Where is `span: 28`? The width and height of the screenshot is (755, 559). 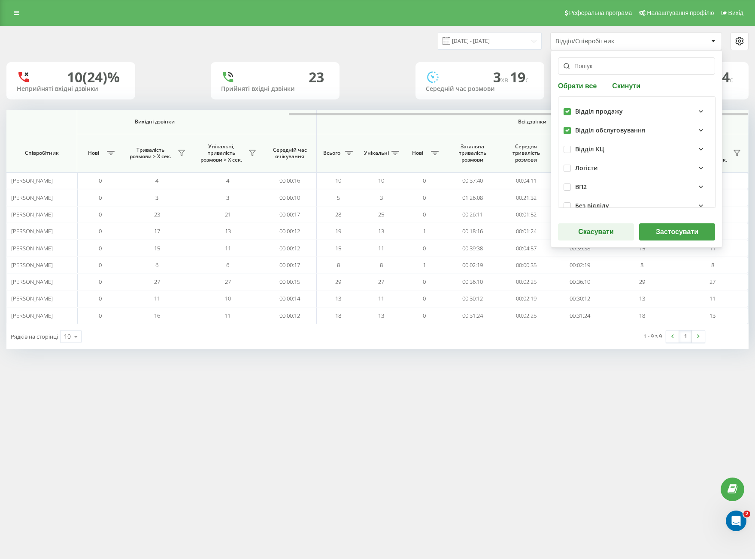 span: 28 is located at coordinates (338, 215).